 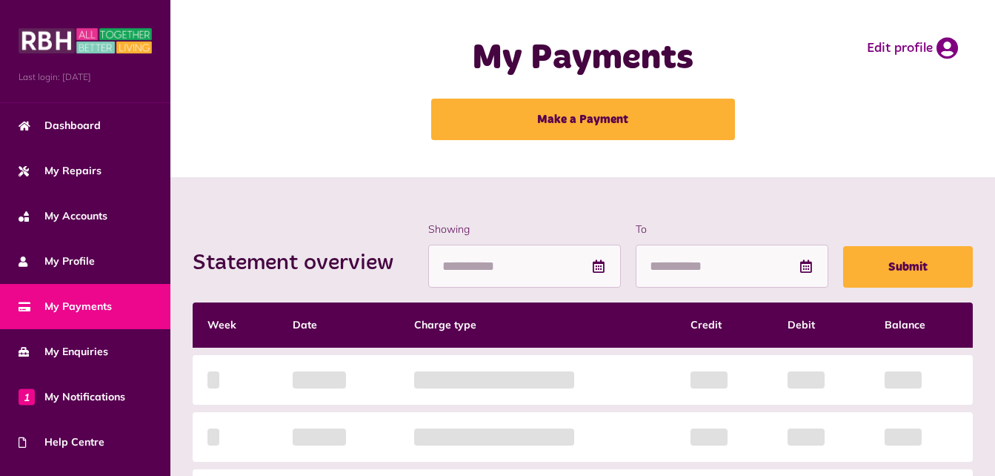 I want to click on img: MyRBH, so click(x=85, y=41).